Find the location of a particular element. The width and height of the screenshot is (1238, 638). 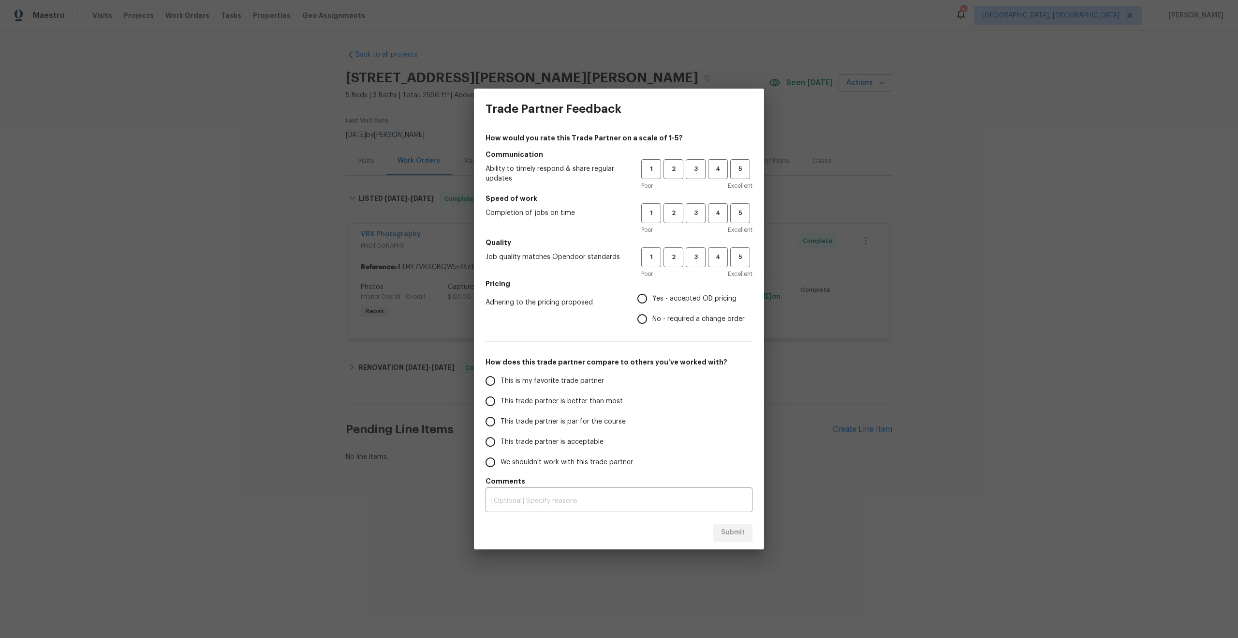

span: No - required a change order is located at coordinates (698, 319).